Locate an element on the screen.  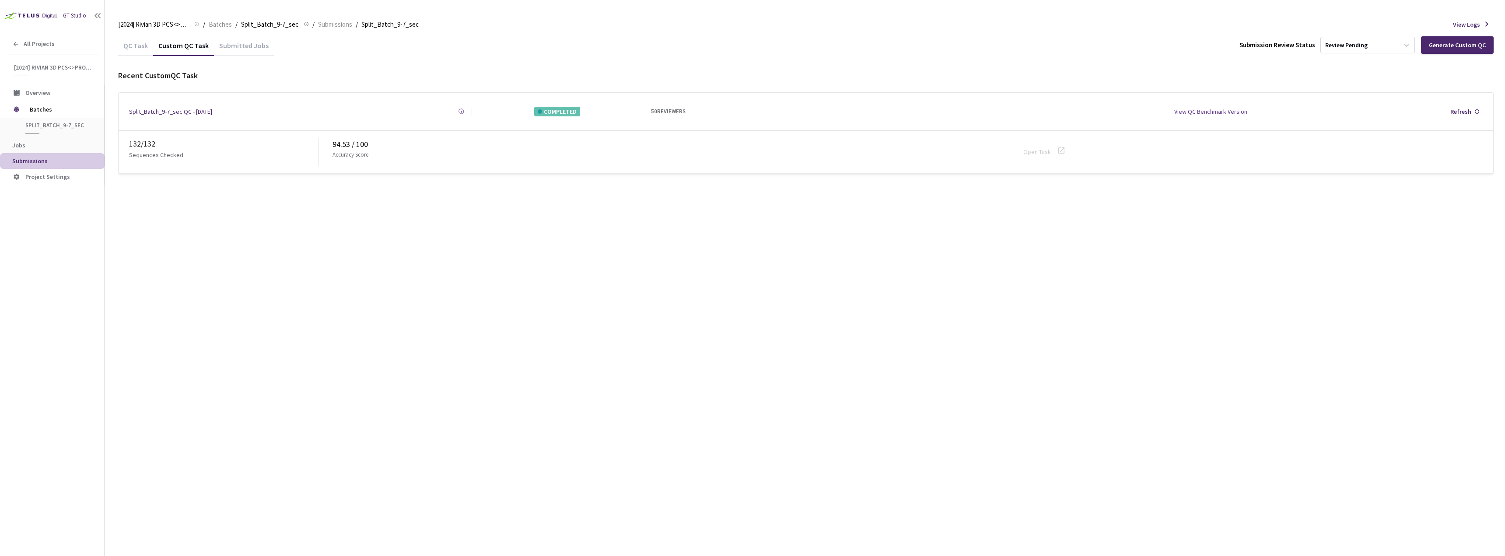
div: Recent Custom QC Task is located at coordinates (806, 76).